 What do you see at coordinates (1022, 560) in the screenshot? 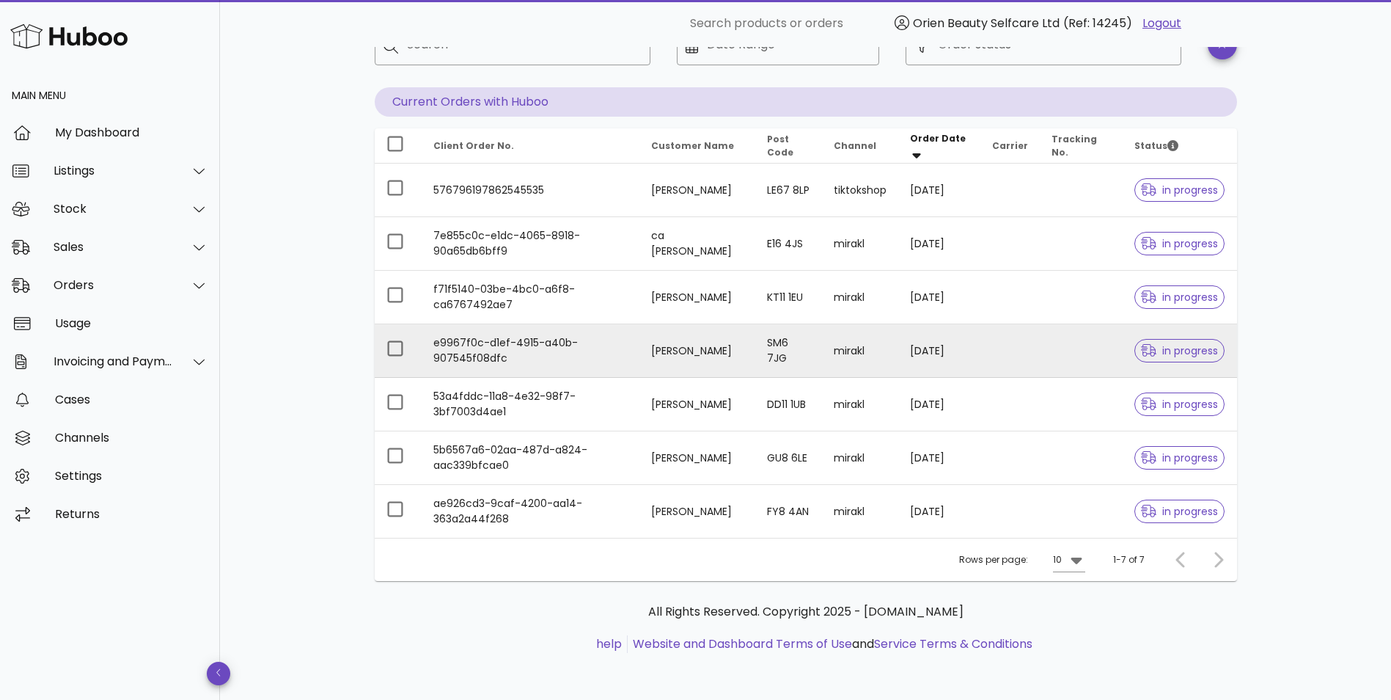
I see `div: Rows per page:` at bounding box center [1022, 560].